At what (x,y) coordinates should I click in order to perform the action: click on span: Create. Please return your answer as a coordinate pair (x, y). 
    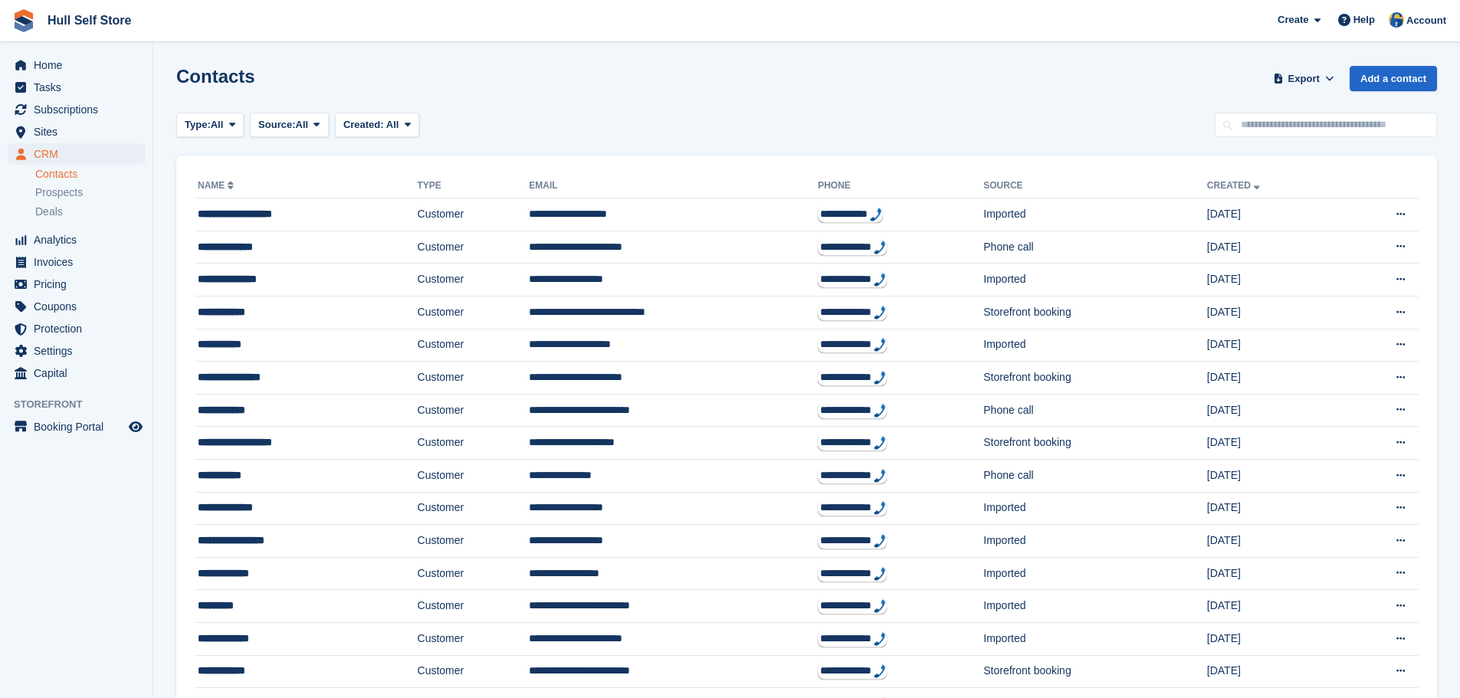
    Looking at the image, I should click on (1293, 20).